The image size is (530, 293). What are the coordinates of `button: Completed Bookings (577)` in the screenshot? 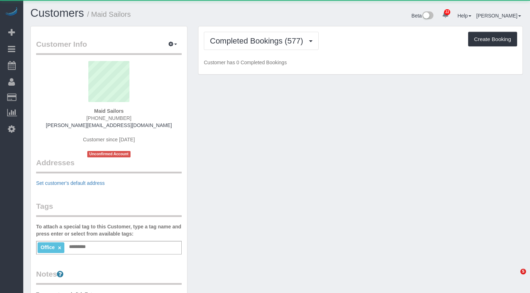 It's located at (261, 41).